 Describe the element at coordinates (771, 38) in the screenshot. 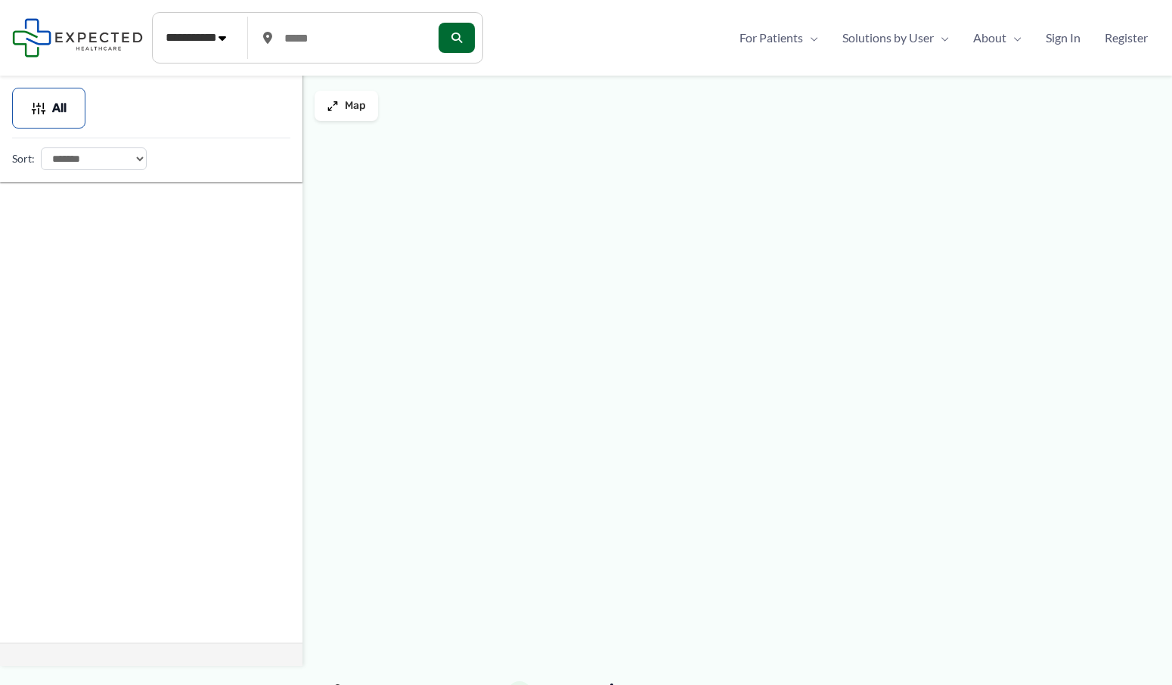

I see `span: For Patients` at that location.